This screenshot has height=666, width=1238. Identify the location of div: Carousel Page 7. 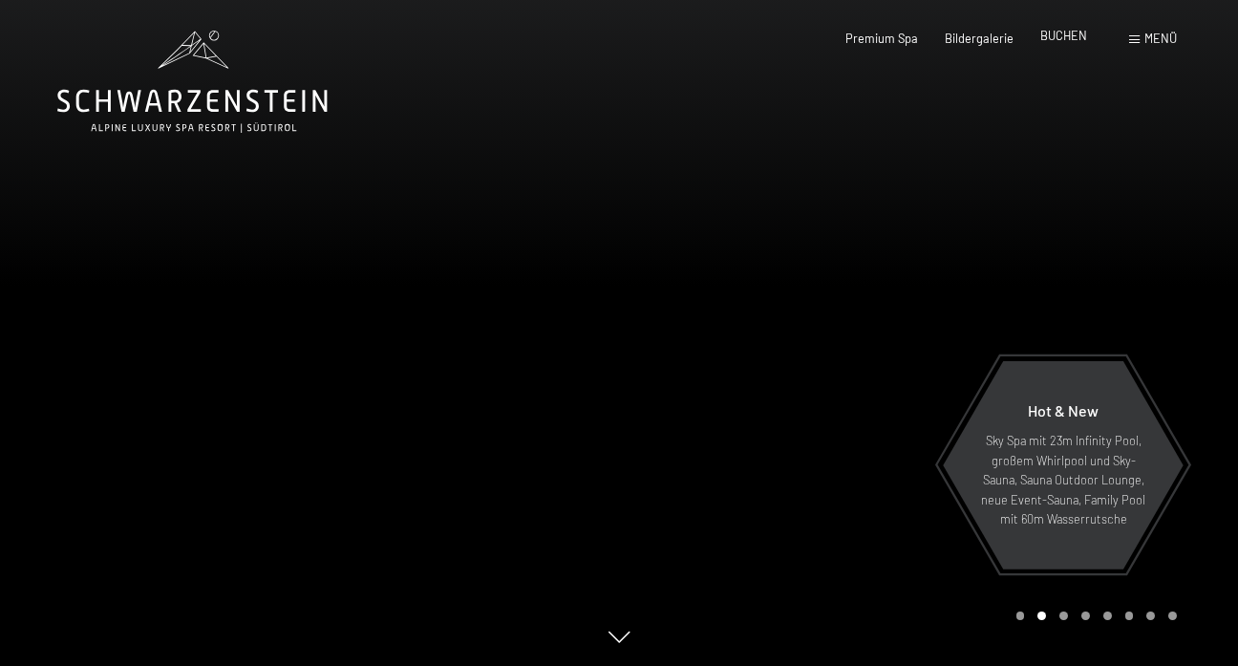
(1150, 615).